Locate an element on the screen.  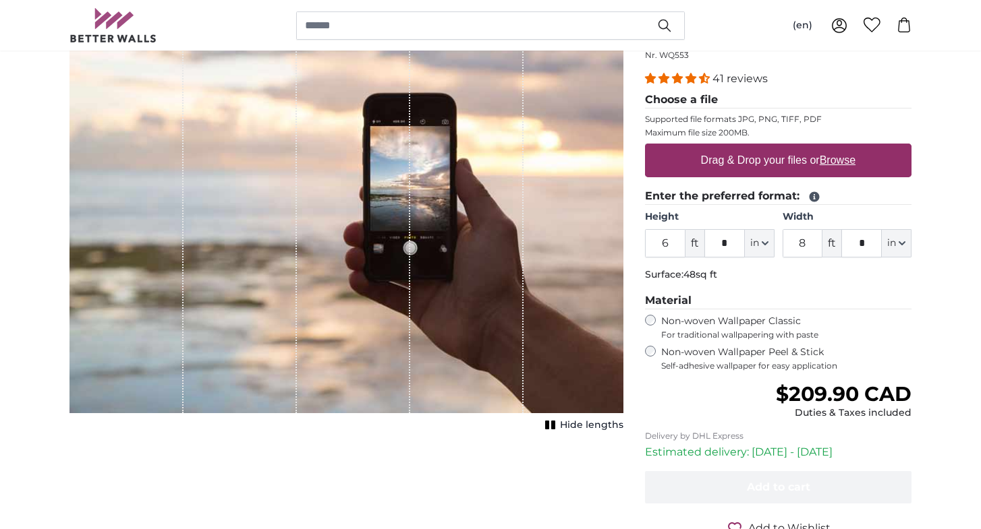
p: Supported file formats JPG, PNG, TIFF, PDF is located at coordinates (778, 119).